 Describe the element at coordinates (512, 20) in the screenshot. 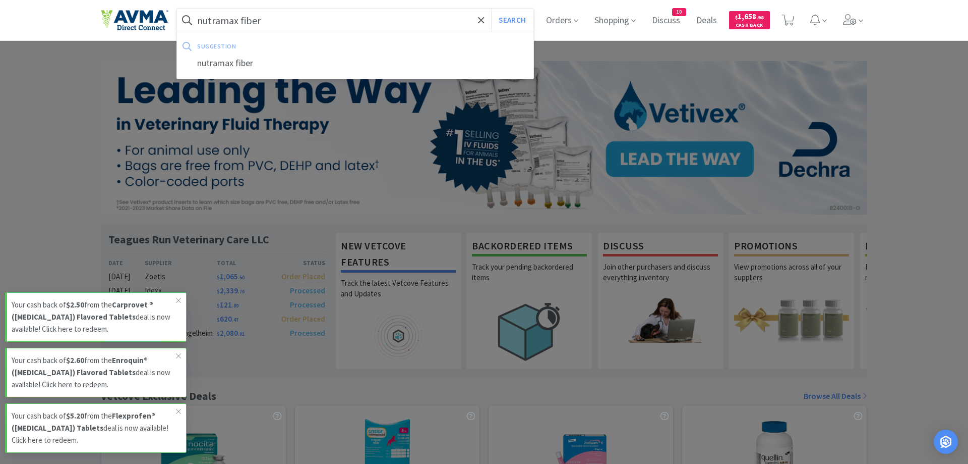

I see `button: Search` at that location.